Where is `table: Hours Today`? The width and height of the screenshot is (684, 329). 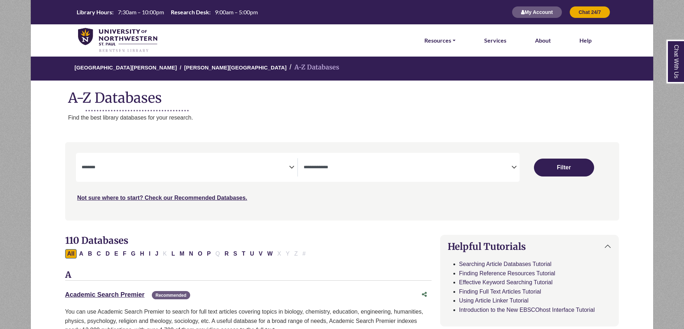
table: Hours Today is located at coordinates (167, 11).